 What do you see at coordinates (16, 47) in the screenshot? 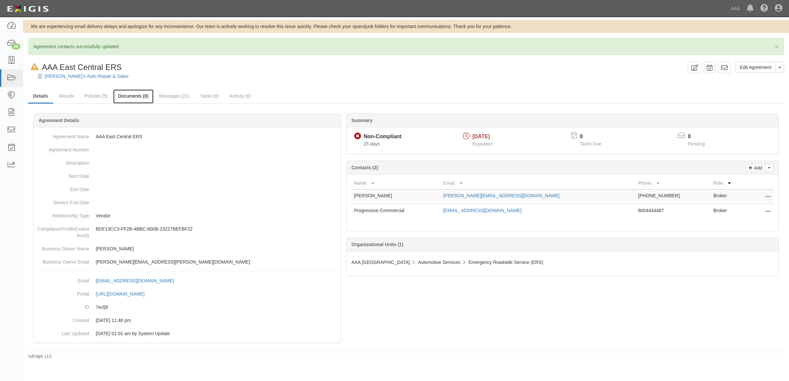
I see `div: 26` at bounding box center [16, 47].